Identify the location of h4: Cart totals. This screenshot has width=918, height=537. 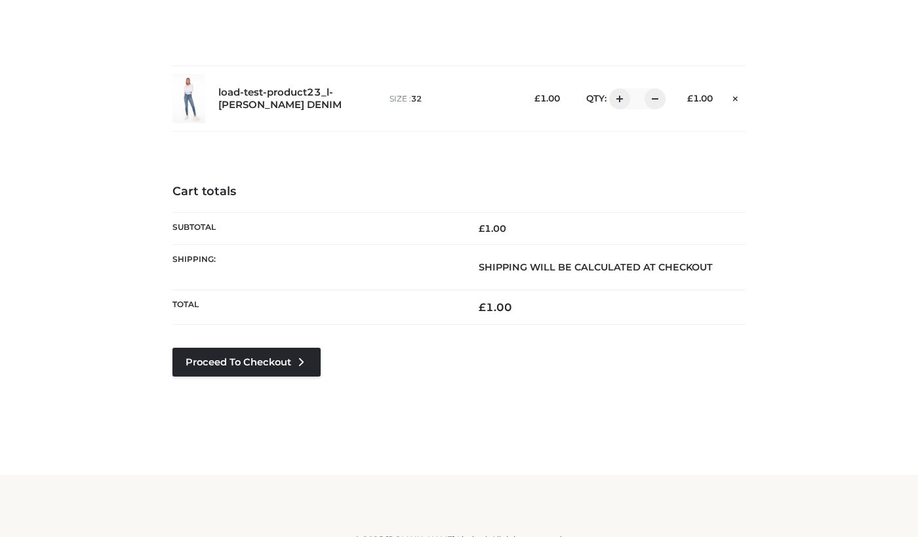
(459, 192).